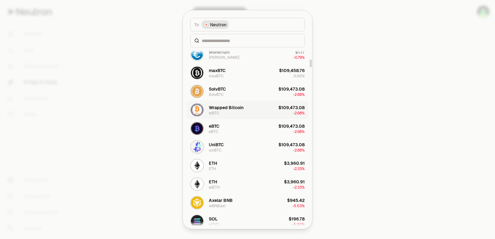 The width and height of the screenshot is (495, 239). Describe the element at coordinates (247, 24) in the screenshot. I see `button: ToNeutron LogoNeutron` at that location.